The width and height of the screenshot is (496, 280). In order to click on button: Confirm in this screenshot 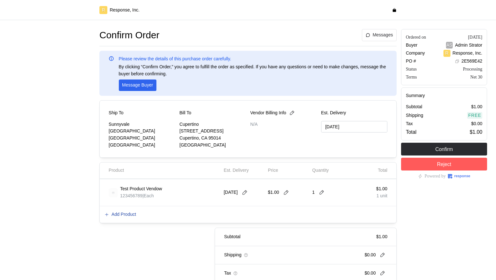, I will do `click(444, 149)`.